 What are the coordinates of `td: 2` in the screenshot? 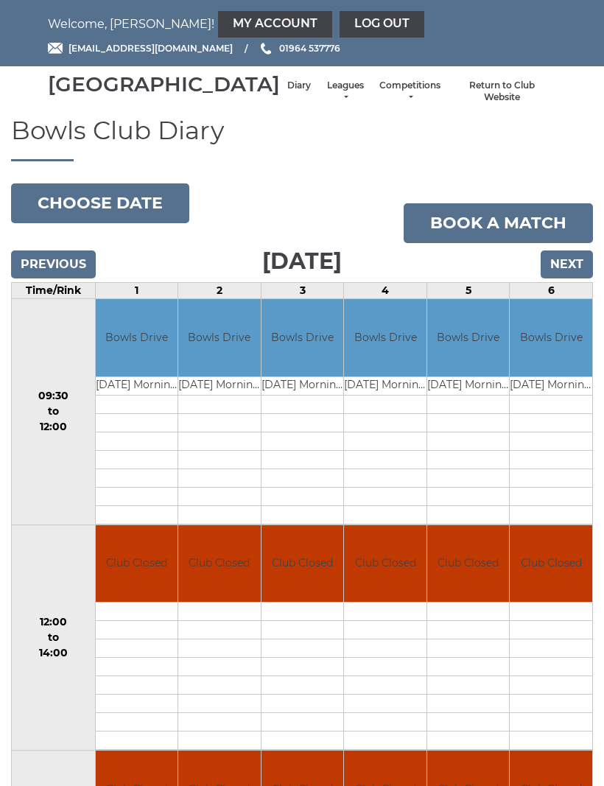 It's located at (219, 291).